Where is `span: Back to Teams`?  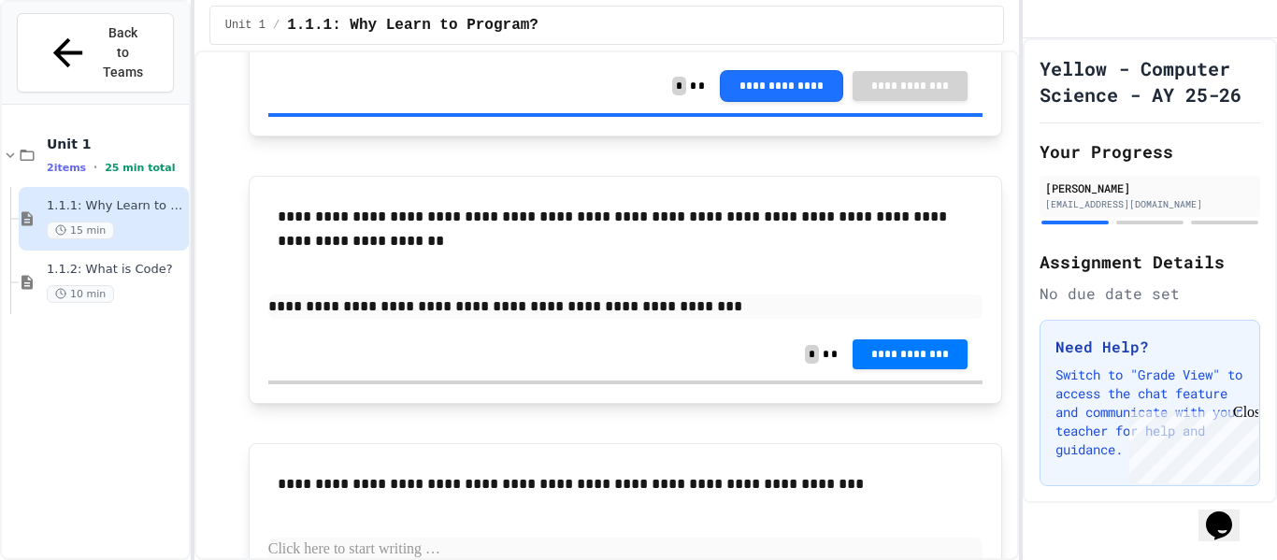
span: Back to Teams is located at coordinates (122, 52).